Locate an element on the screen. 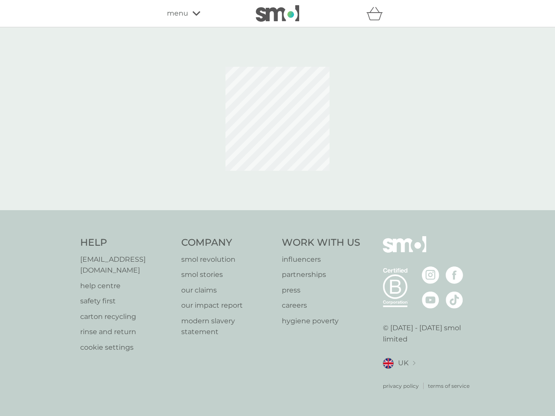  a: modern slavery statement is located at coordinates (227, 327).